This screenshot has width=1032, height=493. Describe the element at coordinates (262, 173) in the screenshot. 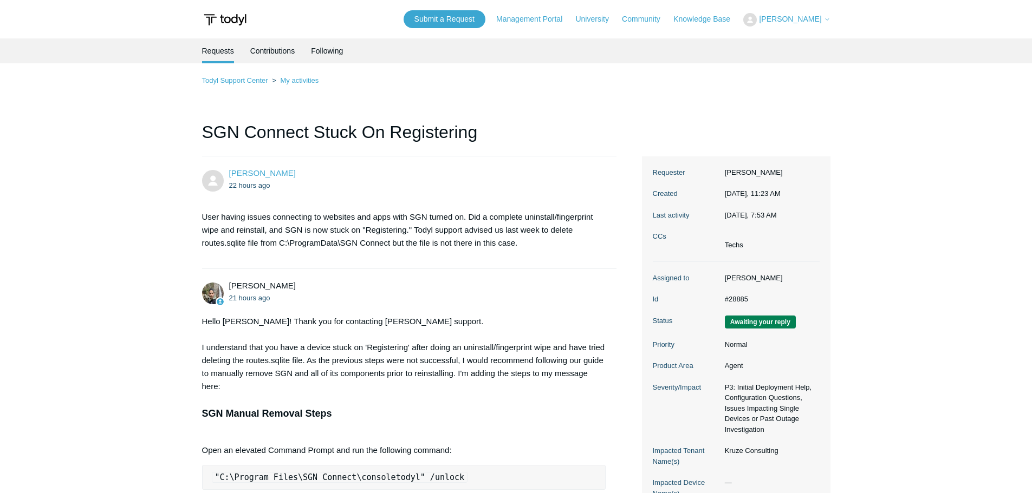

I see `span: Justin Gauvin` at that location.